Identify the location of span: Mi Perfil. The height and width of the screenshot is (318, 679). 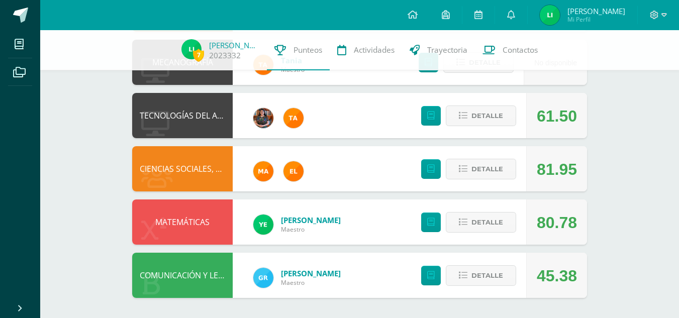
(596, 19).